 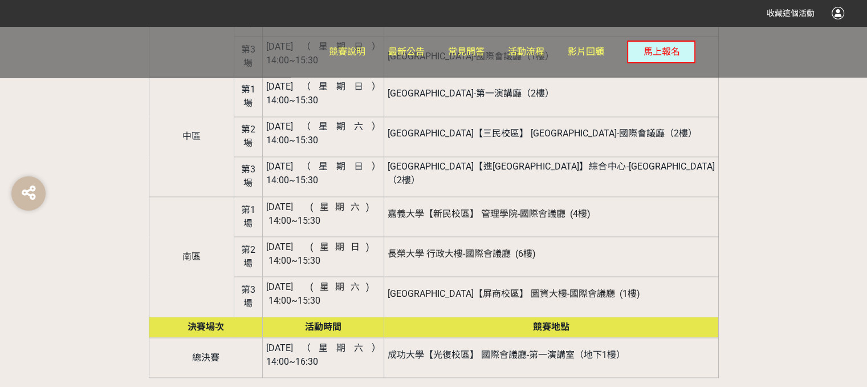 I want to click on a: 活動流程, so click(x=526, y=52).